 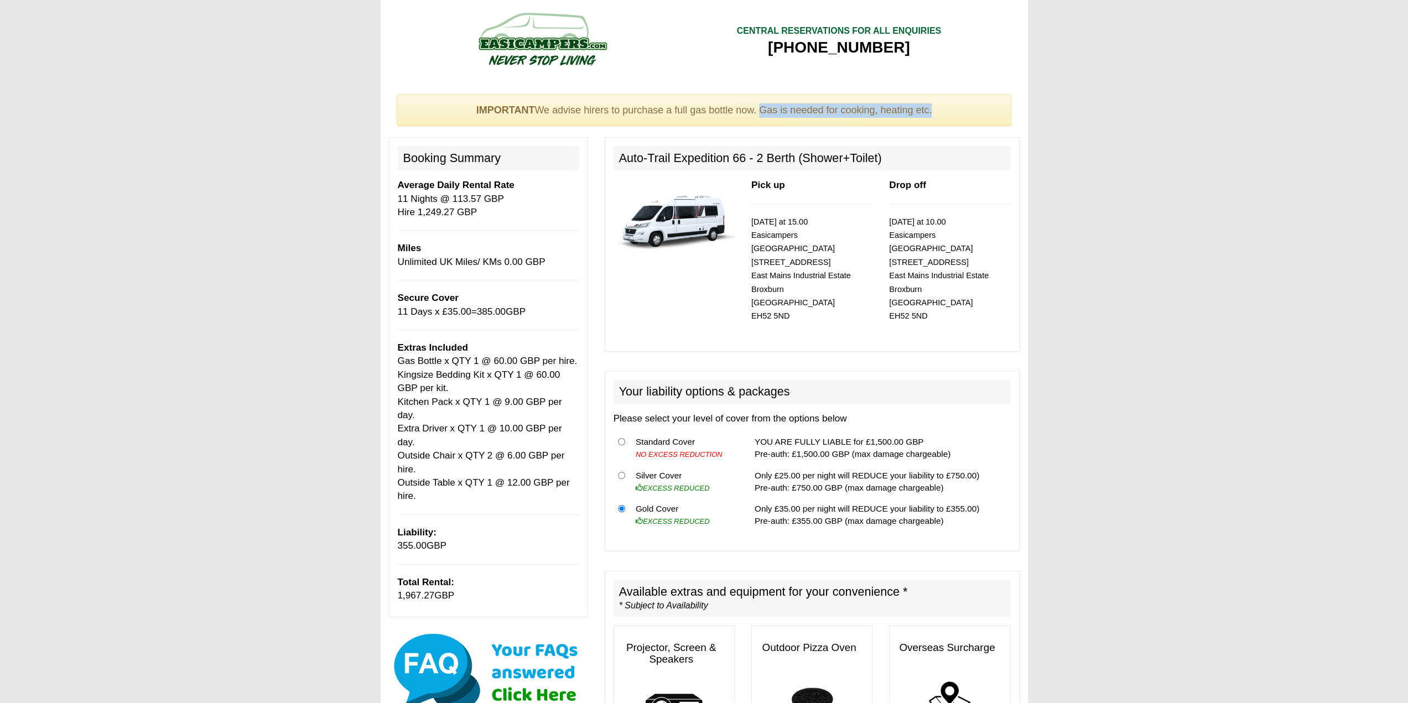 I want to click on b: Liability:, so click(x=417, y=532).